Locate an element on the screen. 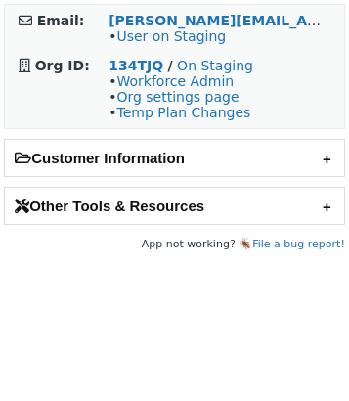 Image resolution: width=349 pixels, height=401 pixels. a: Org settings page is located at coordinates (177, 97).